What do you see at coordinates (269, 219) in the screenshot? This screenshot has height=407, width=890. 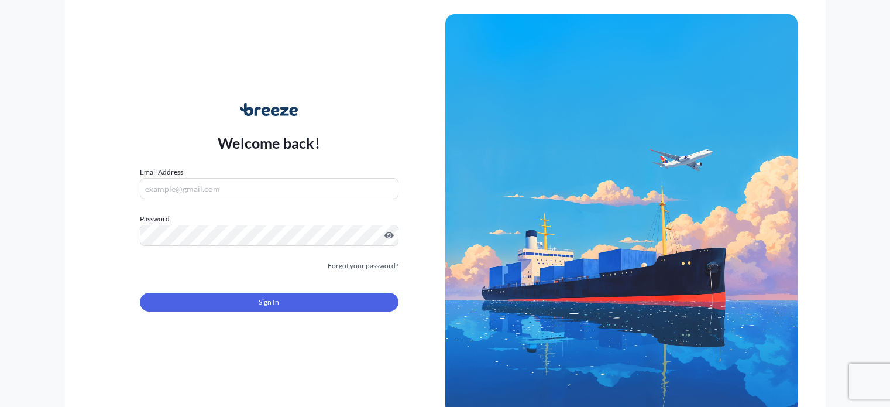 I see `label: Password` at bounding box center [269, 219].